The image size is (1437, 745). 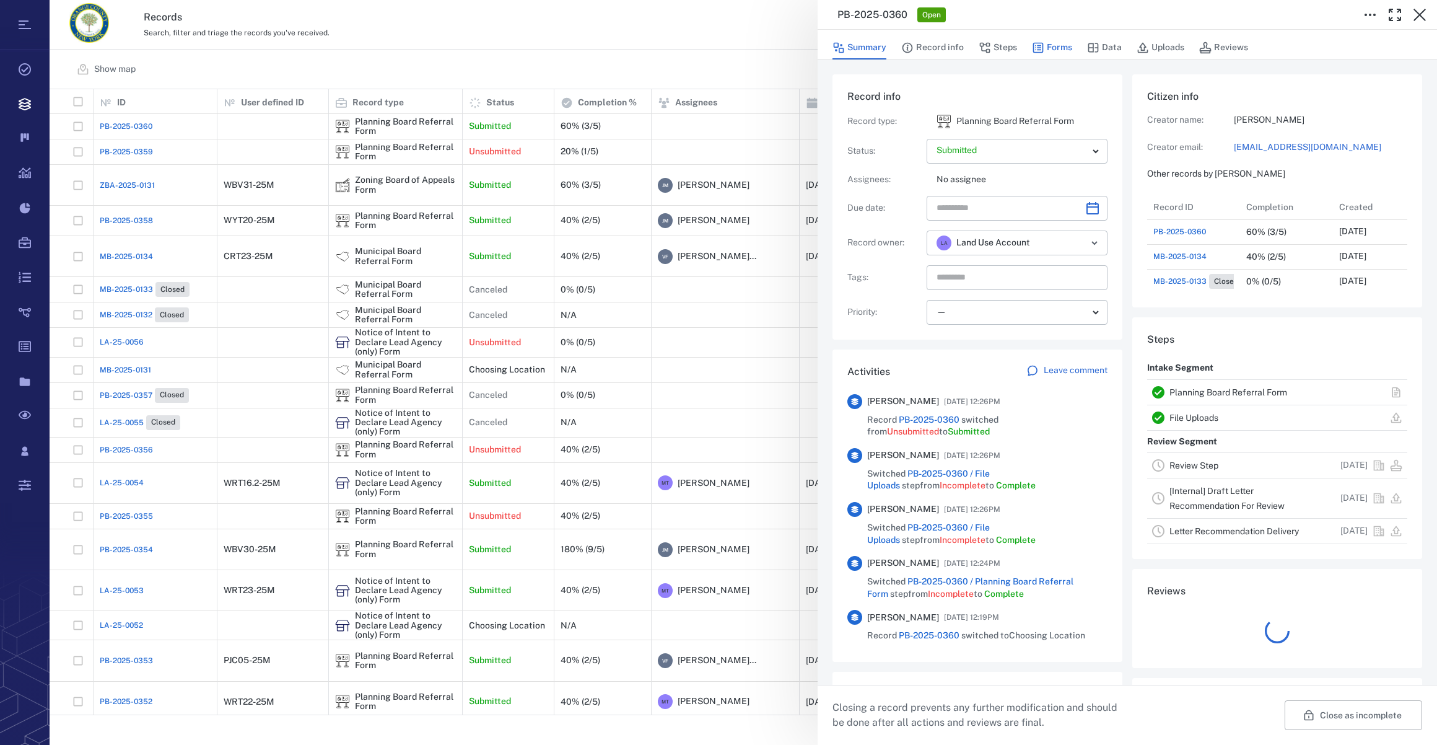 I want to click on a: PB-2025-0360 / Planning Board Referral Form, so click(x=970, y=587).